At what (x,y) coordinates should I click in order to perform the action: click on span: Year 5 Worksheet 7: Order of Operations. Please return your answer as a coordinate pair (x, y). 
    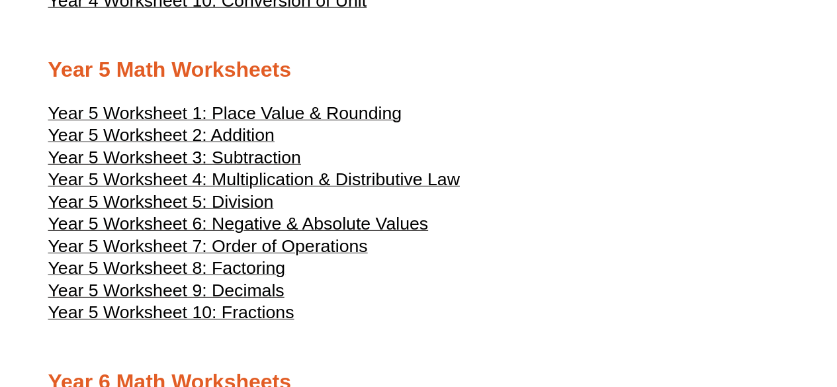
    Looking at the image, I should click on (208, 246).